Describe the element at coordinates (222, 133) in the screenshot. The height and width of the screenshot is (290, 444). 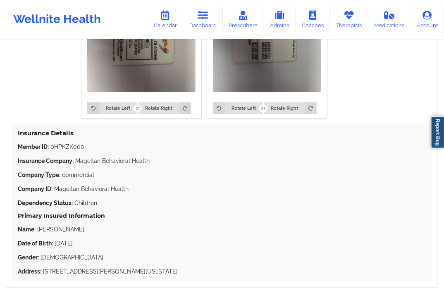
I see `h4: Insurance Details` at that location.